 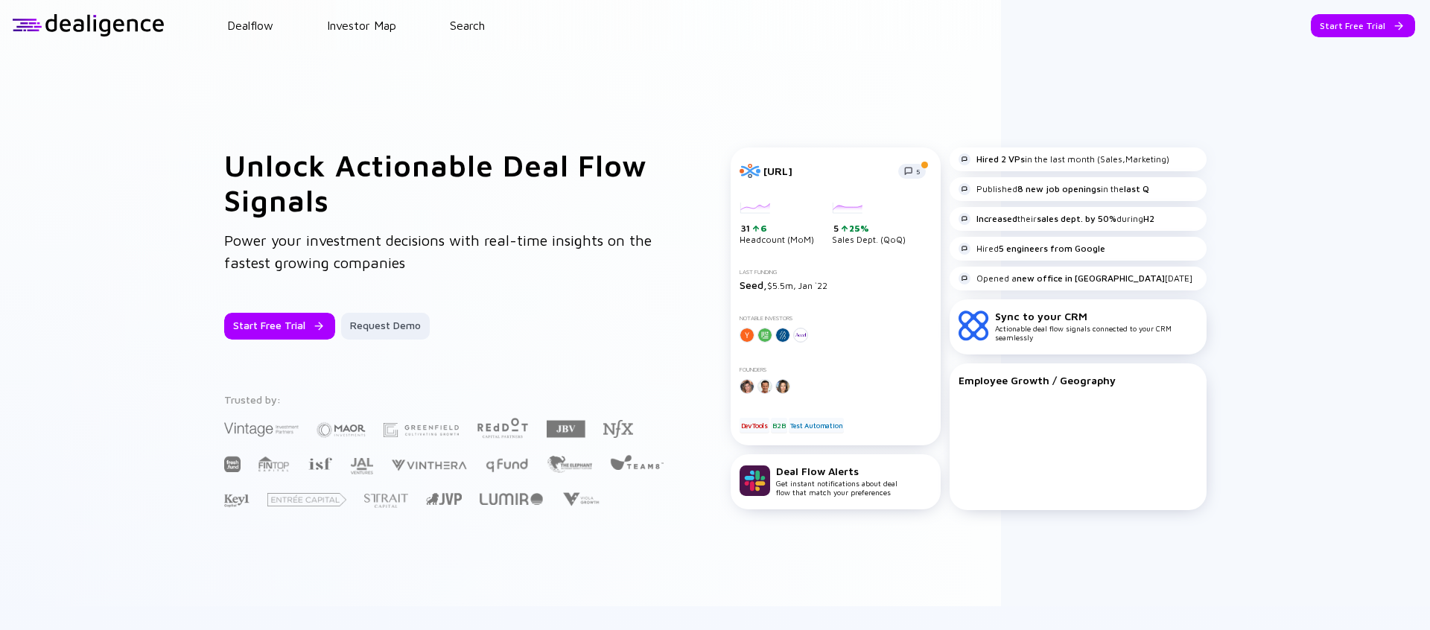 I want to click on strong: H2, so click(x=1148, y=218).